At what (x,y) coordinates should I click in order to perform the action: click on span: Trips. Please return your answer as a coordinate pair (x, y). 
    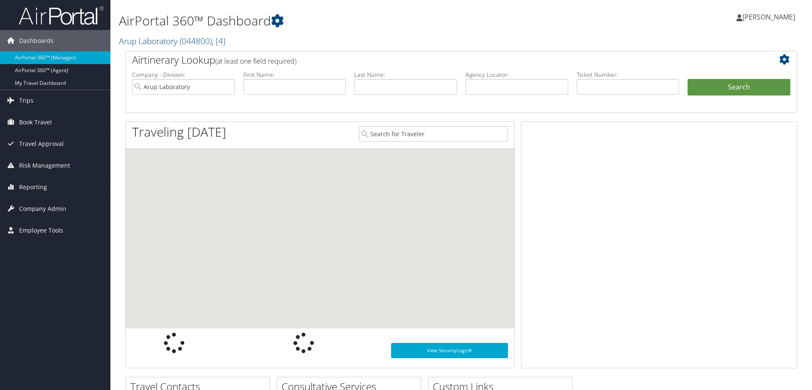
    Looking at the image, I should click on (26, 101).